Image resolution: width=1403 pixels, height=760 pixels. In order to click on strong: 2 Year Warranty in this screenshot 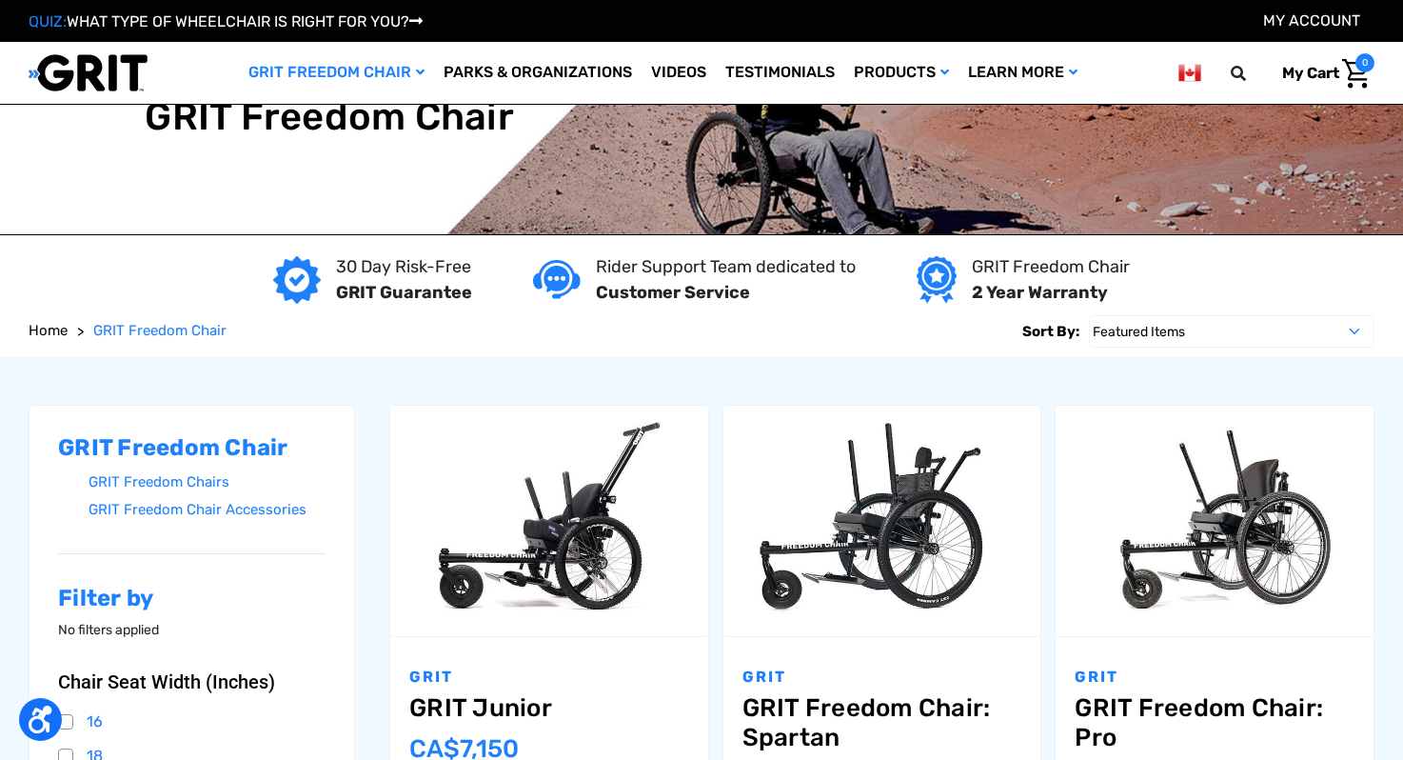, I will do `click(1039, 292)`.